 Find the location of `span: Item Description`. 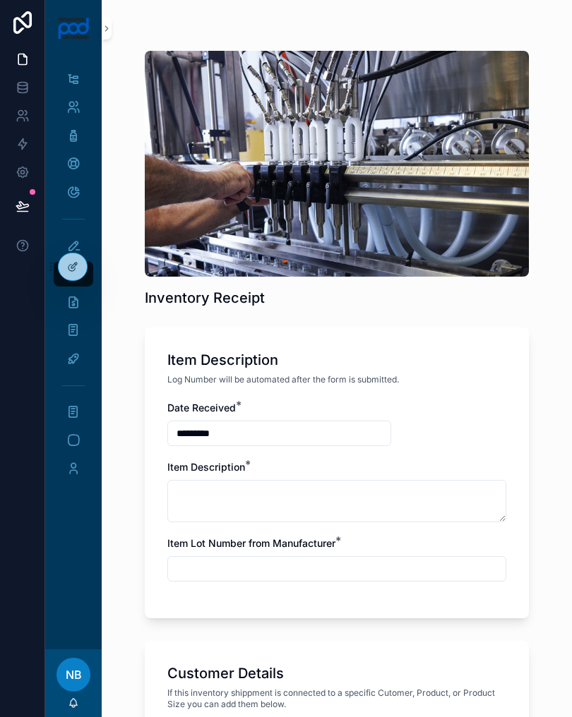

span: Item Description is located at coordinates (206, 467).